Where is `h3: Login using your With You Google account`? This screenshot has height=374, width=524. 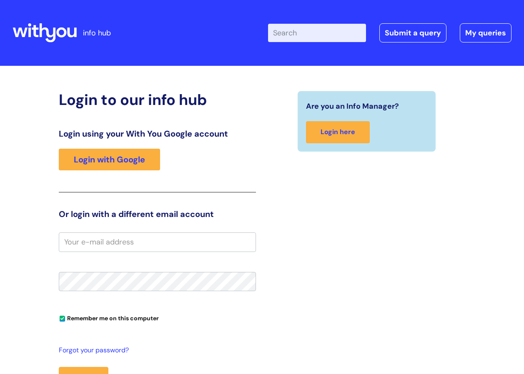
h3: Login using your With You Google account is located at coordinates (157, 134).